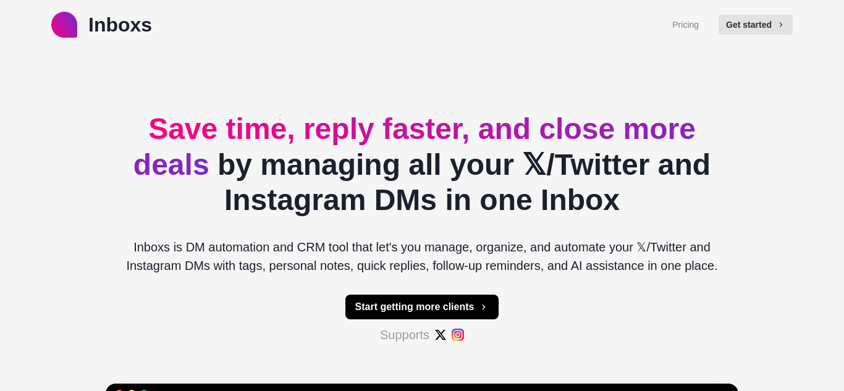 The image size is (844, 391). I want to click on a: Pricing, so click(686, 25).